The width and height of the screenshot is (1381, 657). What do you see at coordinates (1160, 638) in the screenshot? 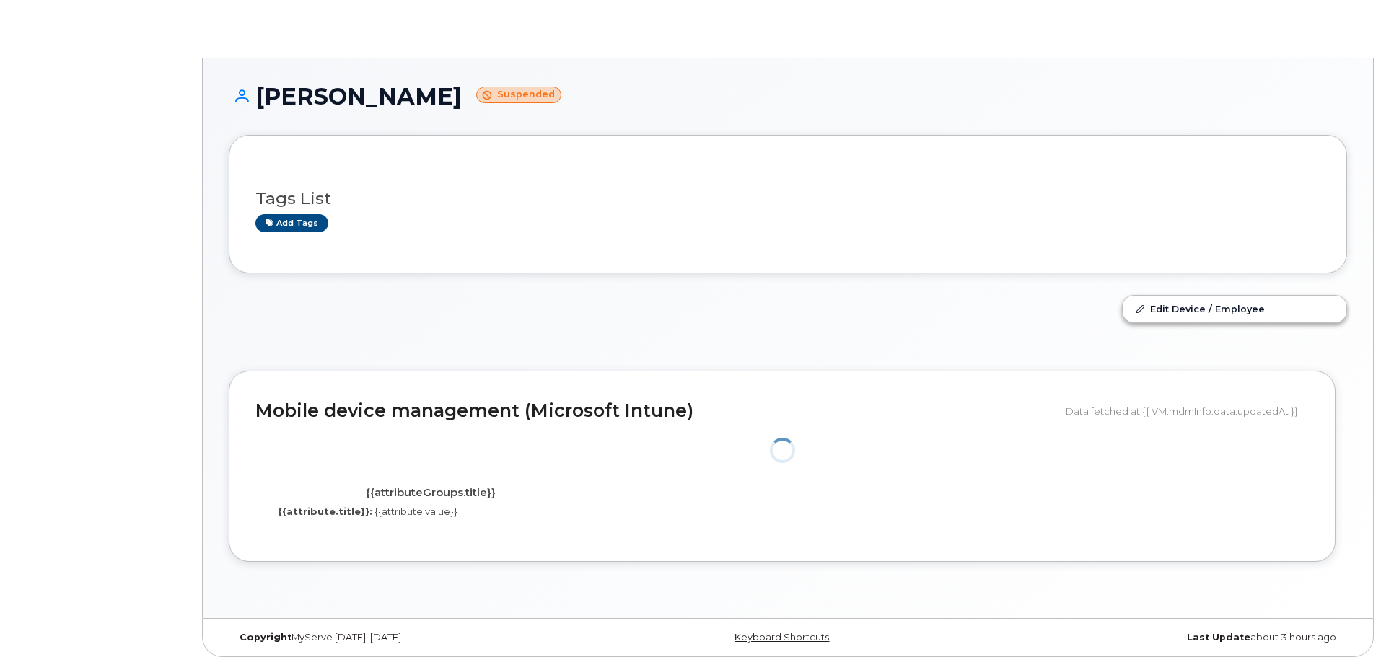
I see `div: about 3 hours ago` at bounding box center [1160, 638].